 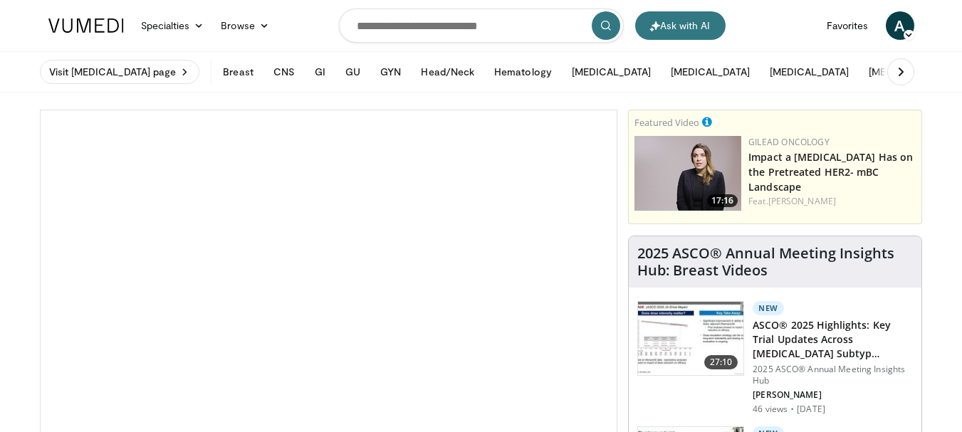 I want to click on small: Featured Video, so click(x=666, y=122).